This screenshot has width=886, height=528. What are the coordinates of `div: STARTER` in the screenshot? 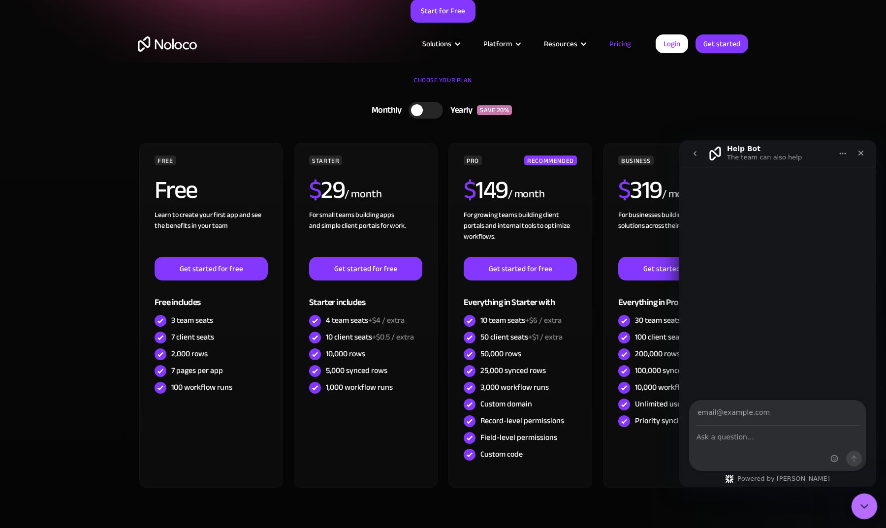 It's located at (325, 161).